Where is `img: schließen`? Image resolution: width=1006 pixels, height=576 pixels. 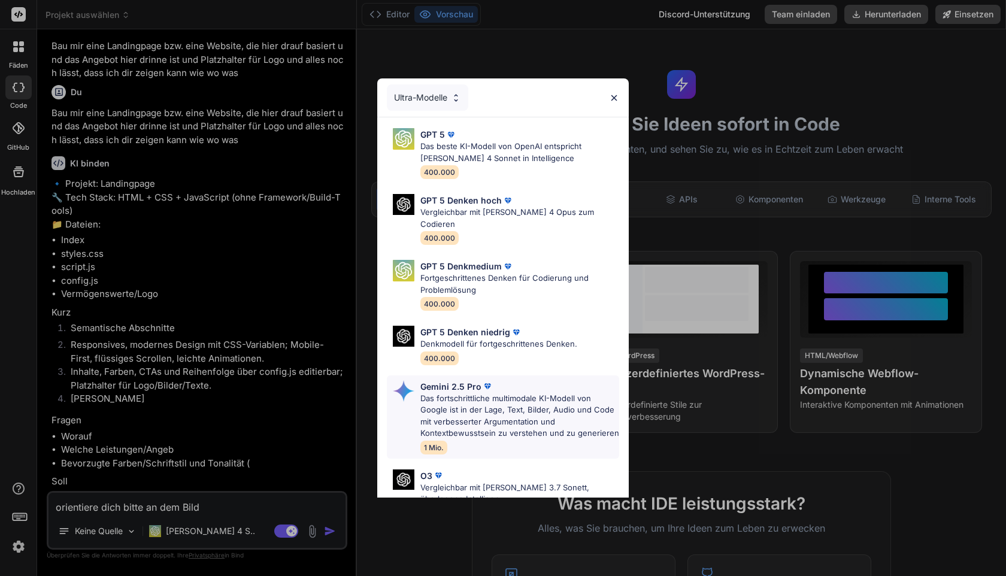
img: schließen is located at coordinates (614, 98).